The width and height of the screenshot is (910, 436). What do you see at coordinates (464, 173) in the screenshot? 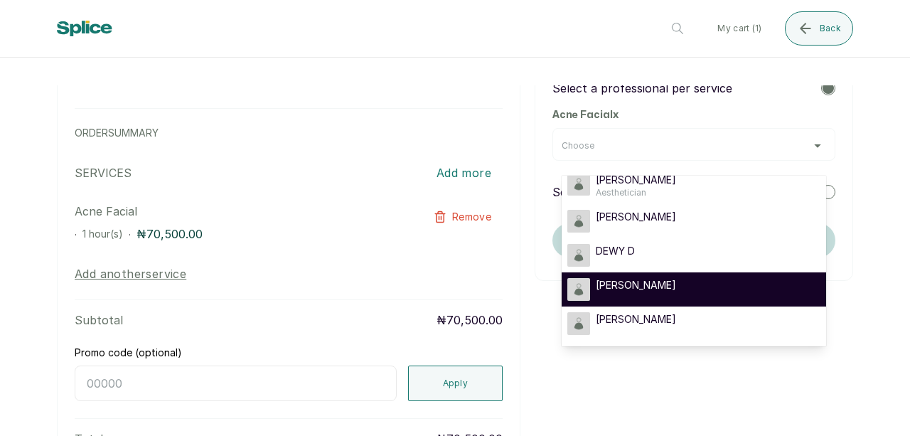
I see `button: Add more` at bounding box center [464, 173].